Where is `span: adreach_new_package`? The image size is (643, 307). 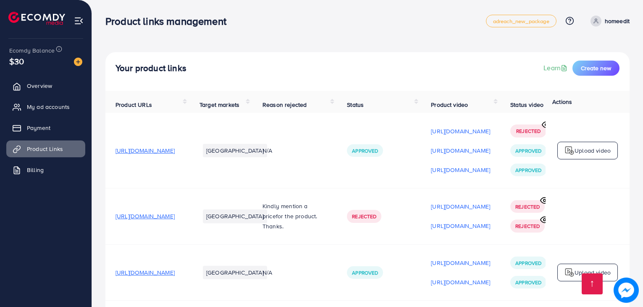 span: adreach_new_package is located at coordinates (521, 21).